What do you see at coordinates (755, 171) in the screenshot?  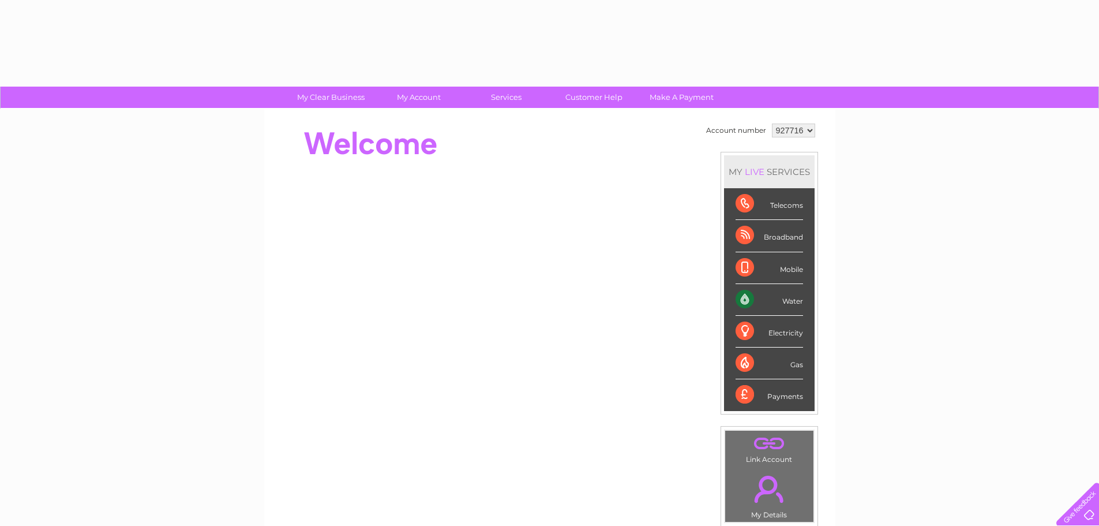 I see `div: LIVE` at bounding box center [755, 171].